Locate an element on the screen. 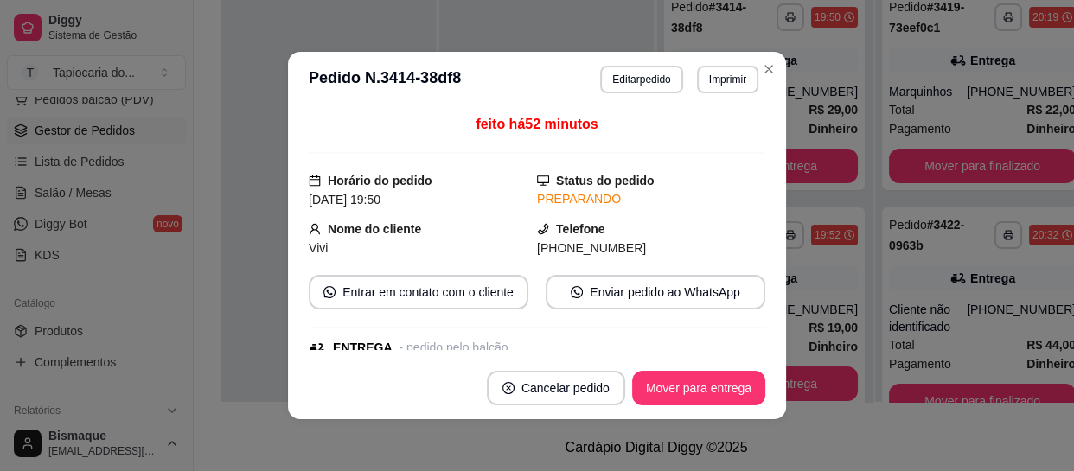 This screenshot has width=1074, height=471. h3: Pedido N. 3414-38df8 is located at coordinates (385, 80).